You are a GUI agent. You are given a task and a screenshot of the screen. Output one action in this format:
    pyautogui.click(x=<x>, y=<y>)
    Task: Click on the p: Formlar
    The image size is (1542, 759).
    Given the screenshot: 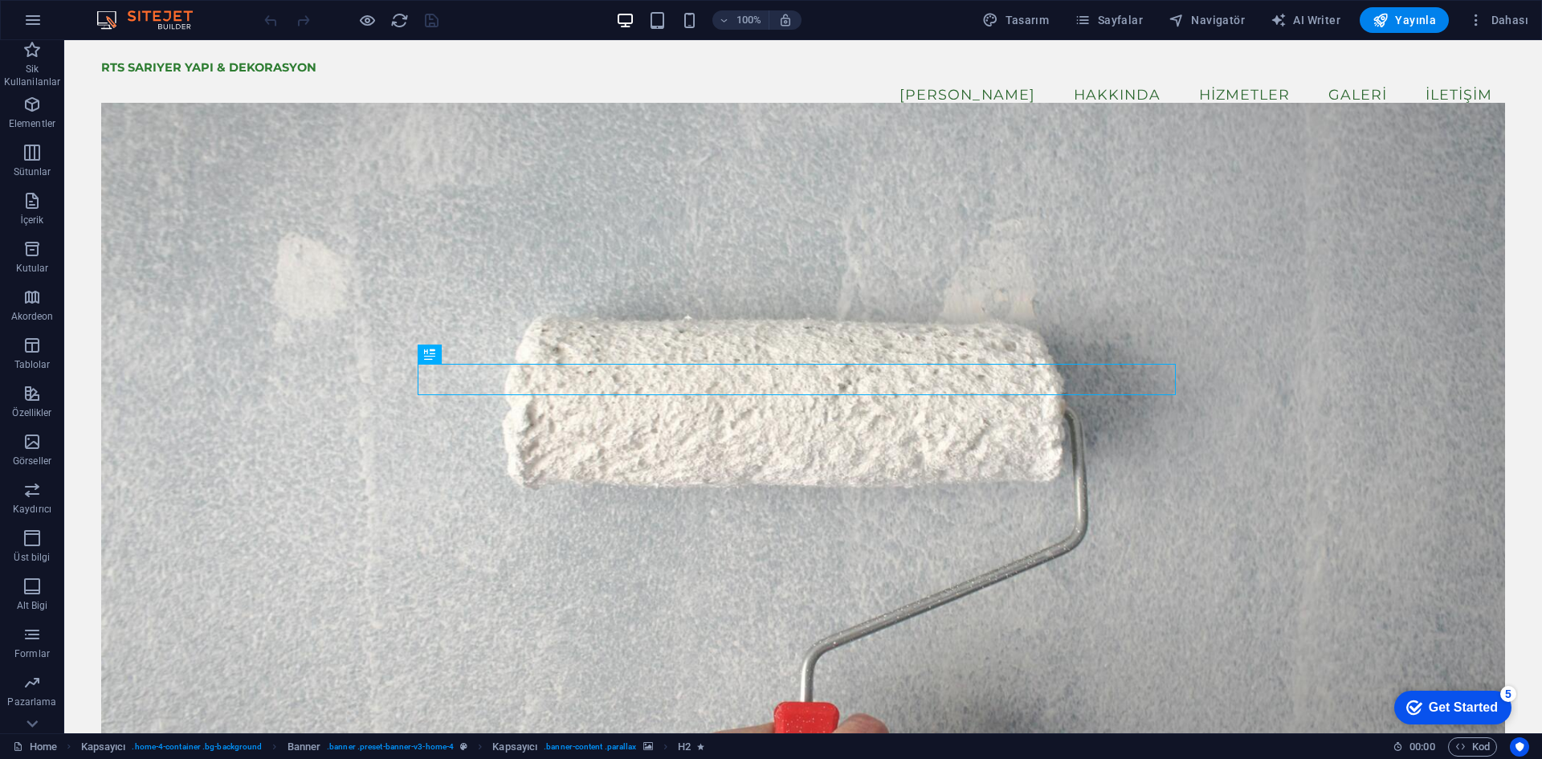 What is the action you would take?
    pyautogui.click(x=32, y=654)
    